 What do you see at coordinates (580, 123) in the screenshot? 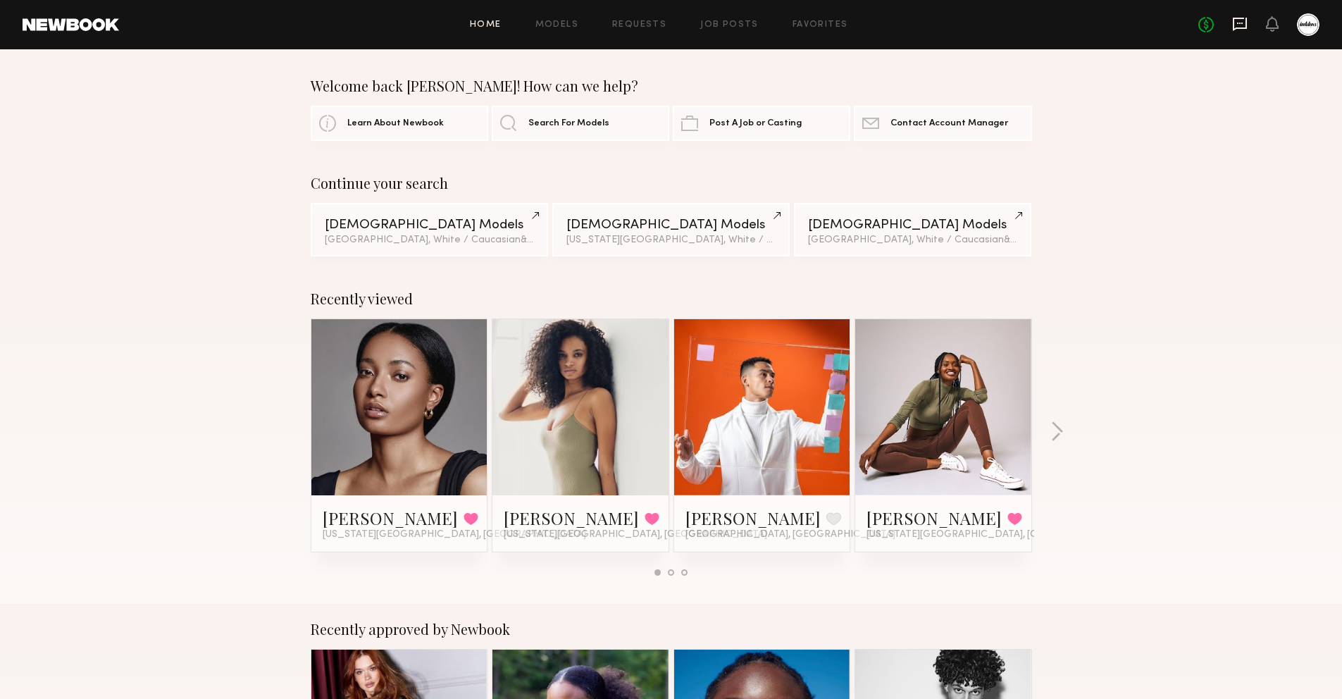
I see `a: Search For Models` at bounding box center [580, 123].